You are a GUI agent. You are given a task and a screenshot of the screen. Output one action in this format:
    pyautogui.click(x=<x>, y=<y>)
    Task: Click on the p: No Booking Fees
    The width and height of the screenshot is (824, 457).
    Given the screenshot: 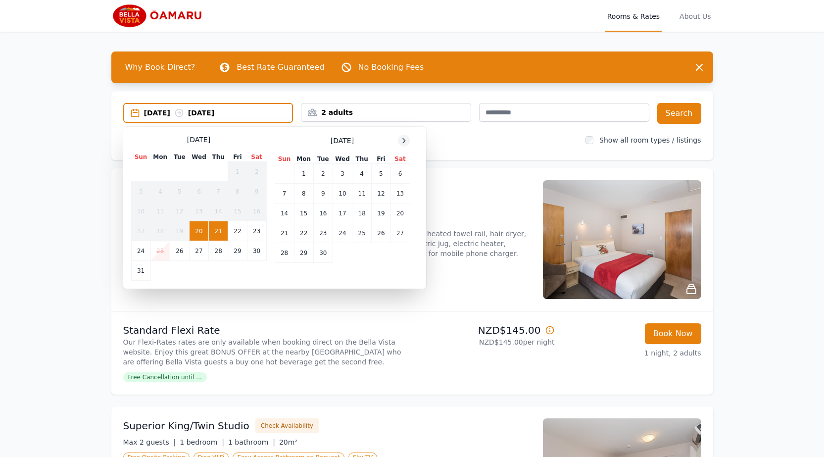 What is the action you would take?
    pyautogui.click(x=391, y=67)
    